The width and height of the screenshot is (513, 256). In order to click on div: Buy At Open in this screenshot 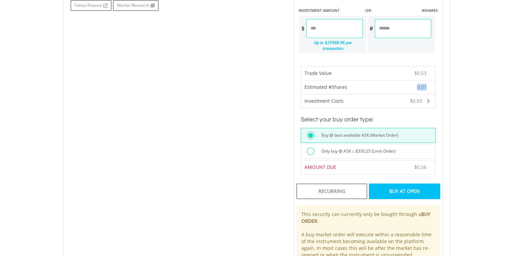, I will do `click(404, 191)`.